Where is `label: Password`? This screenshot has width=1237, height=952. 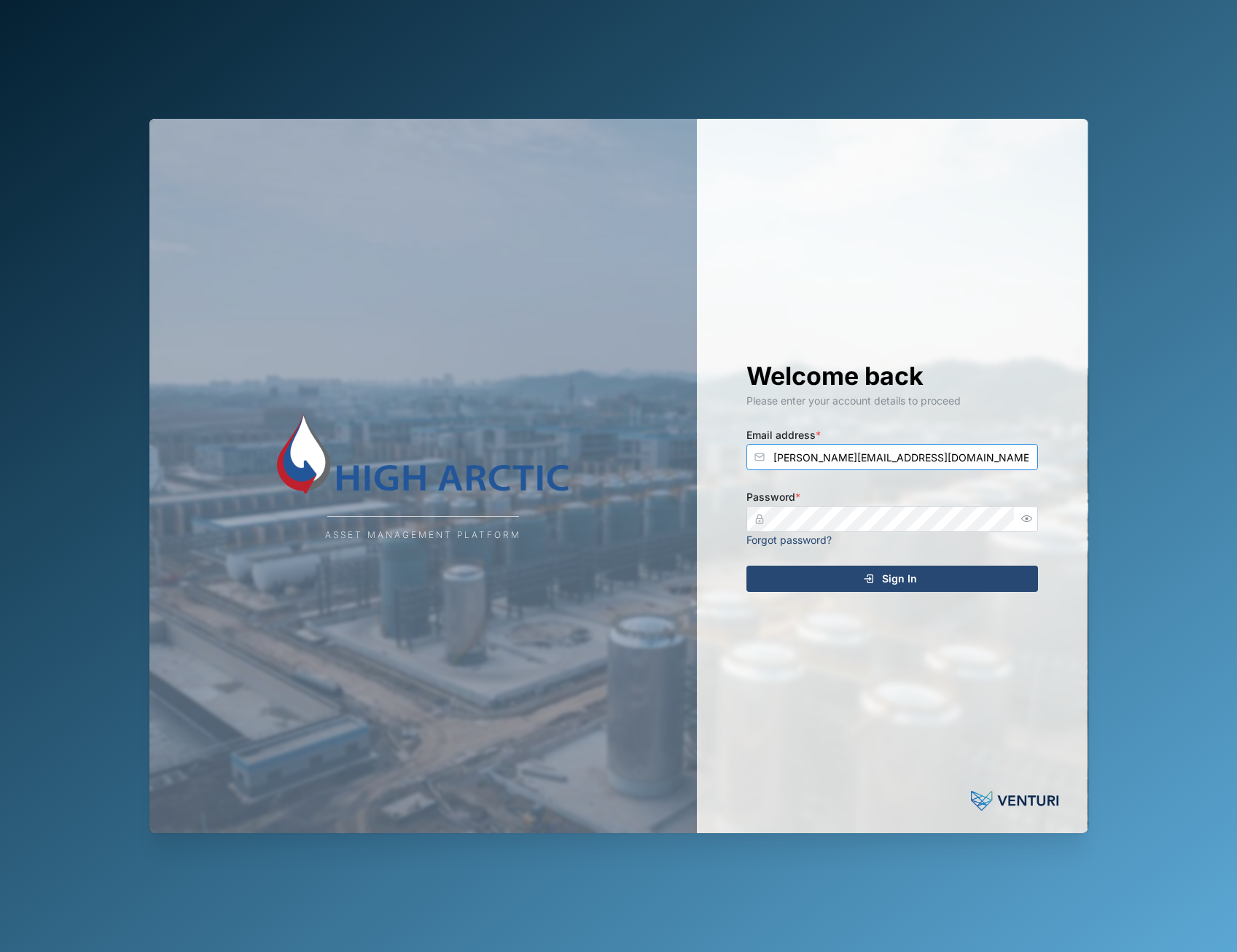
label: Password is located at coordinates (774, 497).